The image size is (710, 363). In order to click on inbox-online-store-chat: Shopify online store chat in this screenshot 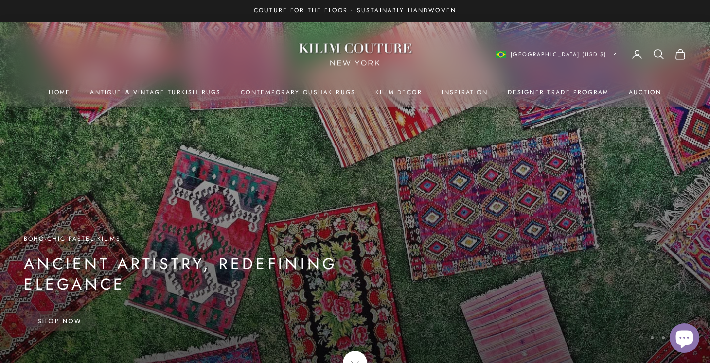, I will do `click(685, 339)`.